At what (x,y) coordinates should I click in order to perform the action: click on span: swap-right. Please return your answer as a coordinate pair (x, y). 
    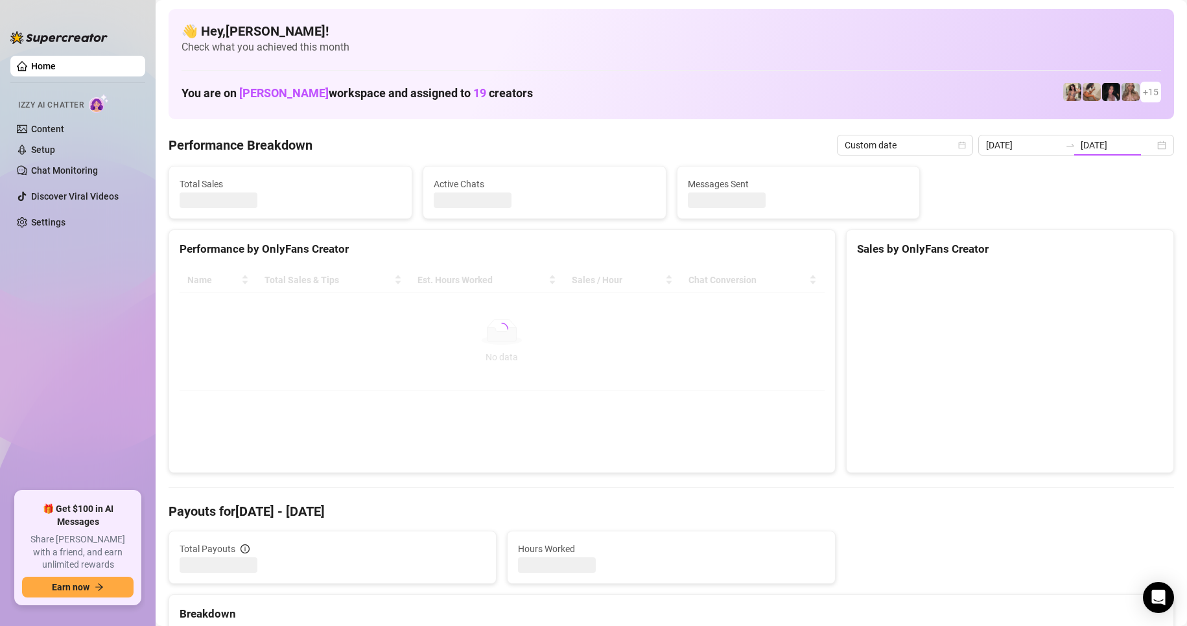
    Looking at the image, I should click on (1070, 145).